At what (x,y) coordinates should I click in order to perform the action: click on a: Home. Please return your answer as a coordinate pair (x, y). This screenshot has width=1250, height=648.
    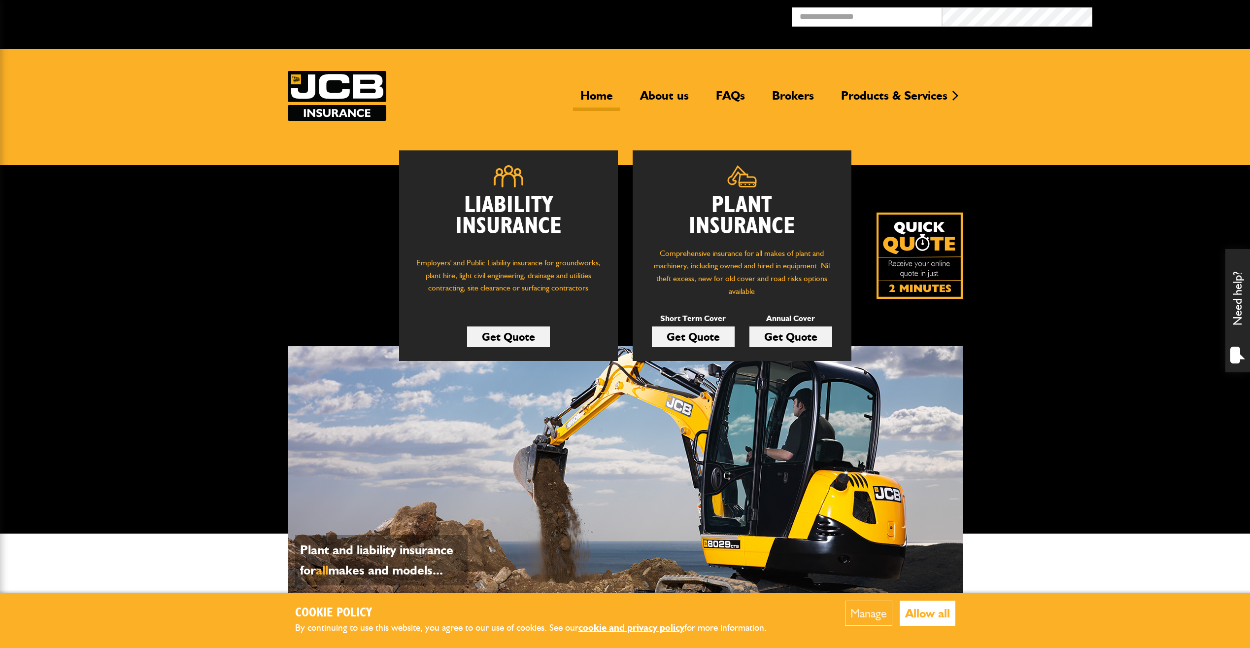
    Looking at the image, I should click on (597, 100).